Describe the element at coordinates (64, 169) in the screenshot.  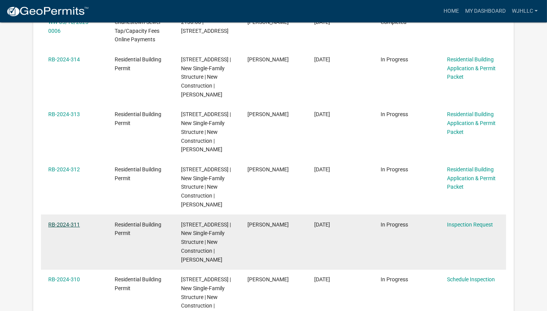
I see `a: RB-2024-312` at that location.